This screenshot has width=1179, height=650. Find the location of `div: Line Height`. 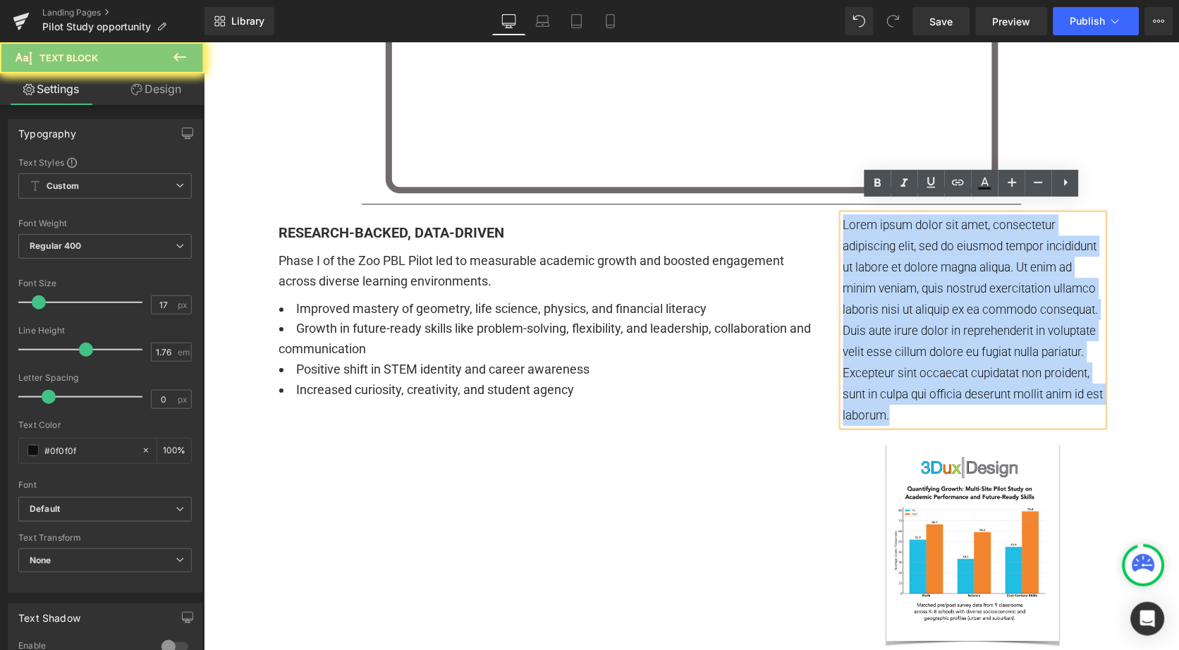

div: Line Height is located at coordinates (105, 331).